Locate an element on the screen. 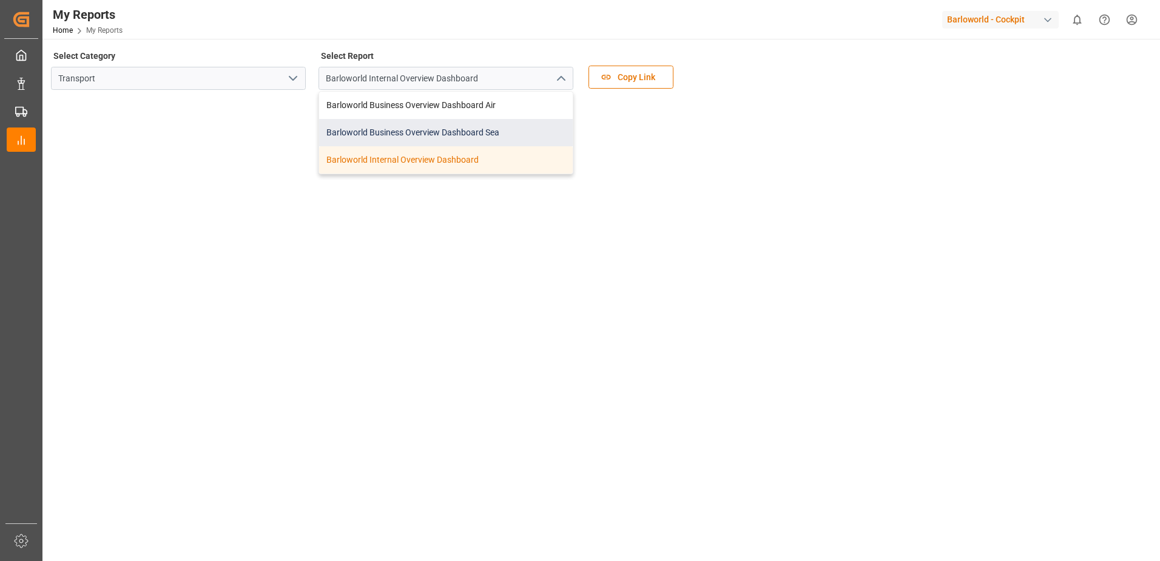 Image resolution: width=1160 pixels, height=561 pixels. button: Help Center is located at coordinates (1104, 19).